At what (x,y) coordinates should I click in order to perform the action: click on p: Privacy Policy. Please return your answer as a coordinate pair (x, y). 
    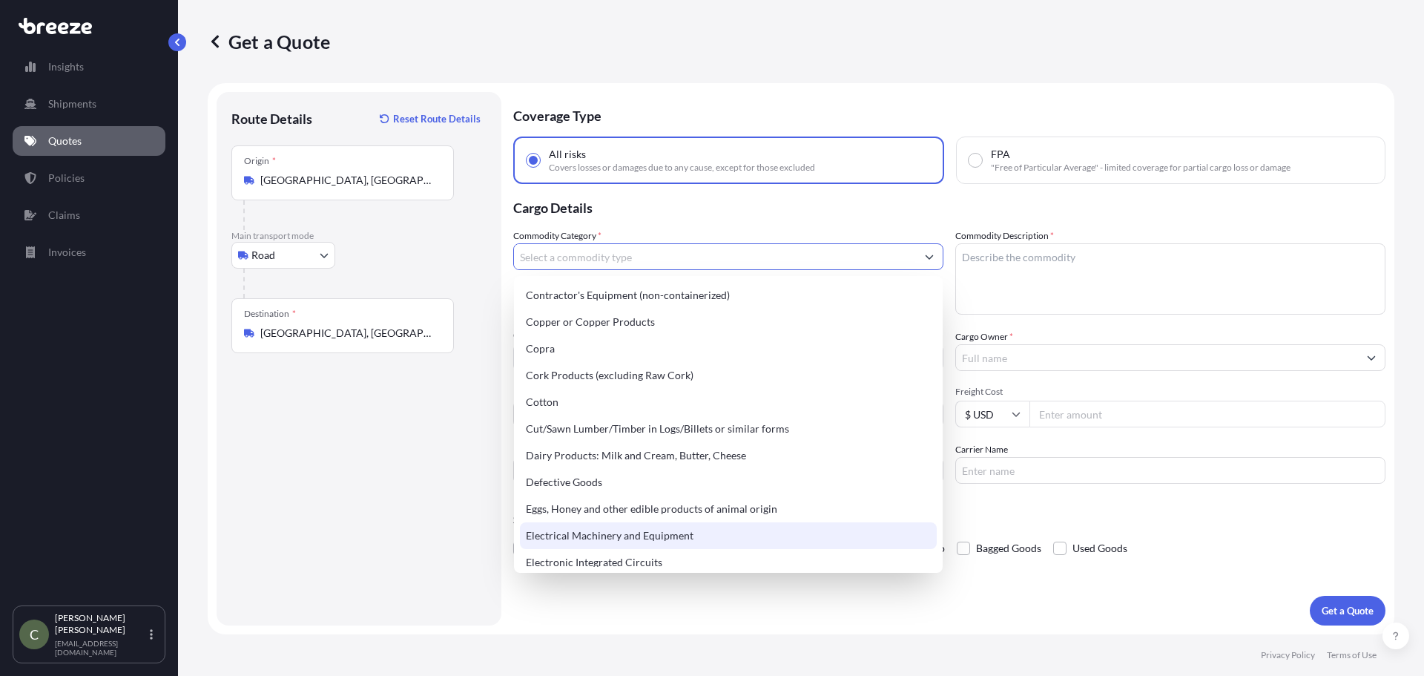
    Looking at the image, I should click on (1287, 655).